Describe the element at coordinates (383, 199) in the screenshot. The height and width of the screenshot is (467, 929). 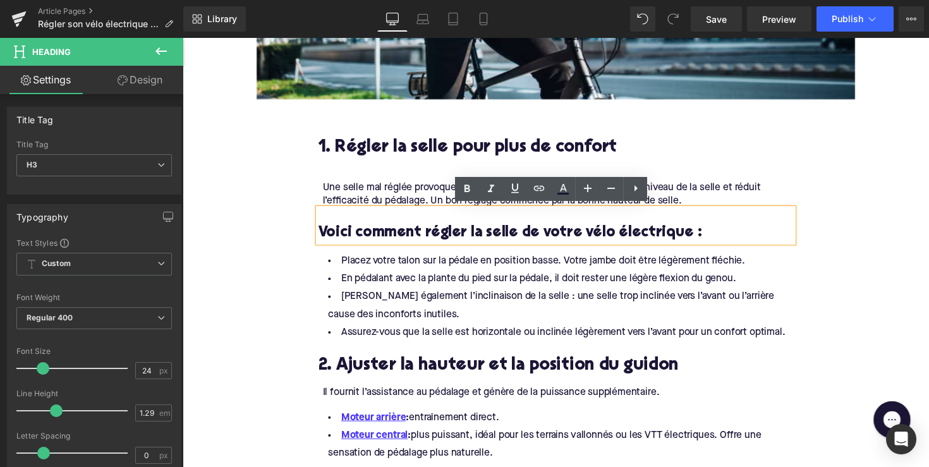
I see `h3: Voici comment régler la selle de votre vélo électrique :` at that location.